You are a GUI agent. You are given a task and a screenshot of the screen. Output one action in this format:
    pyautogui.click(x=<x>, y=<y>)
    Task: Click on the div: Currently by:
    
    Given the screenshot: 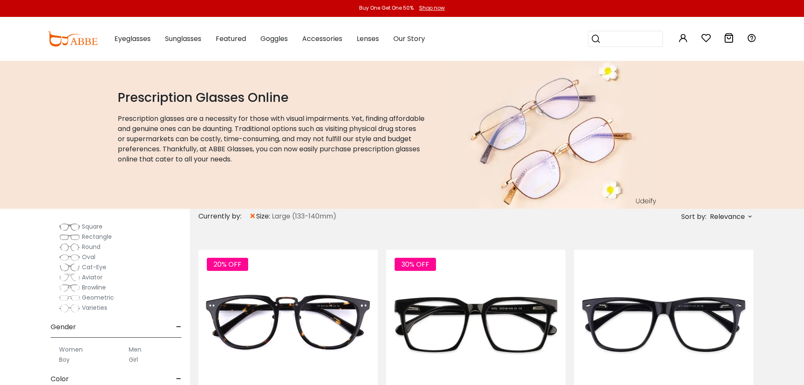 What is the action you would take?
    pyautogui.click(x=224, y=216)
    